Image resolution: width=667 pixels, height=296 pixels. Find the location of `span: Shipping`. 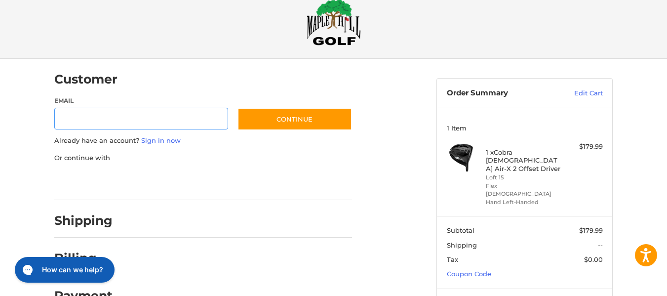

span: Shipping is located at coordinates (461, 245).